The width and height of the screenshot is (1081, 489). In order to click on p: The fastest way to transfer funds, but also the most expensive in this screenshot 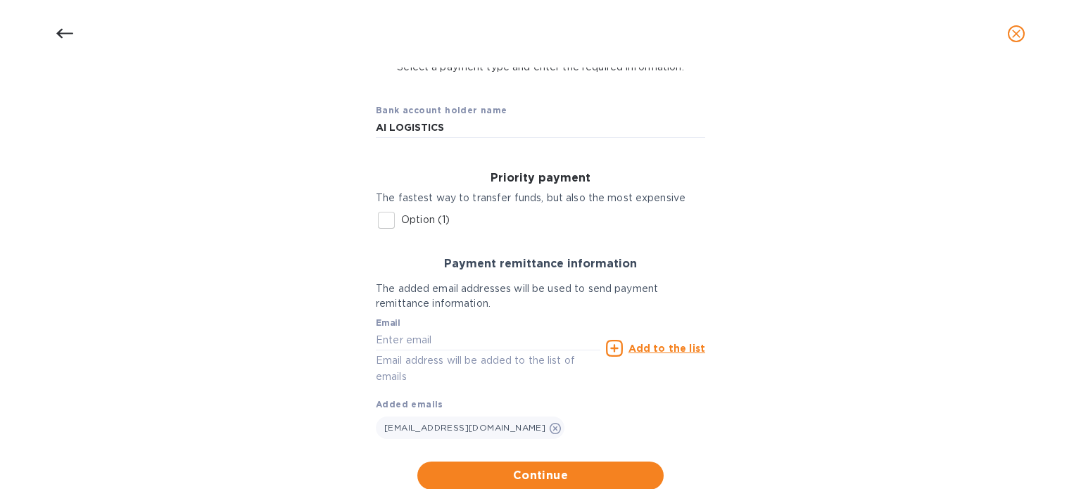, I will do `click(540, 198)`.